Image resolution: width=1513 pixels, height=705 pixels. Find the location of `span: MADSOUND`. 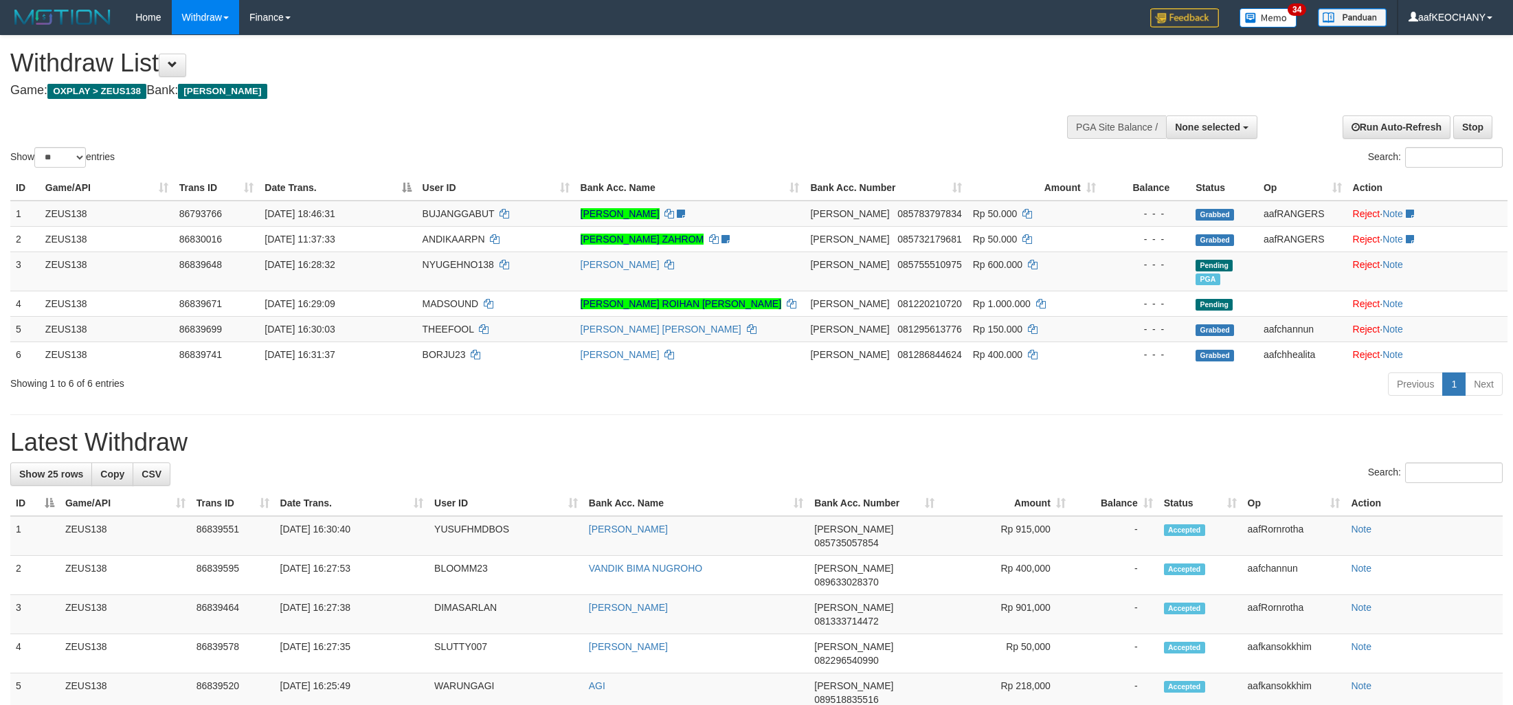

span: MADSOUND is located at coordinates (451, 304).